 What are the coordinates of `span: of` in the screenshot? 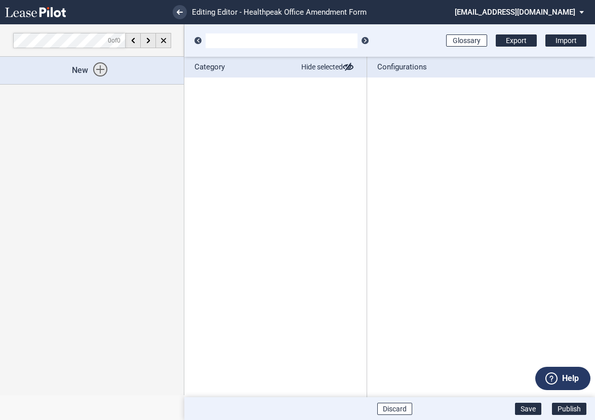 It's located at (114, 40).